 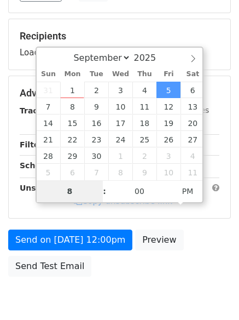 What do you see at coordinates (96, 106) in the screenshot?
I see `span: September 9, 2025` at bounding box center [96, 106].